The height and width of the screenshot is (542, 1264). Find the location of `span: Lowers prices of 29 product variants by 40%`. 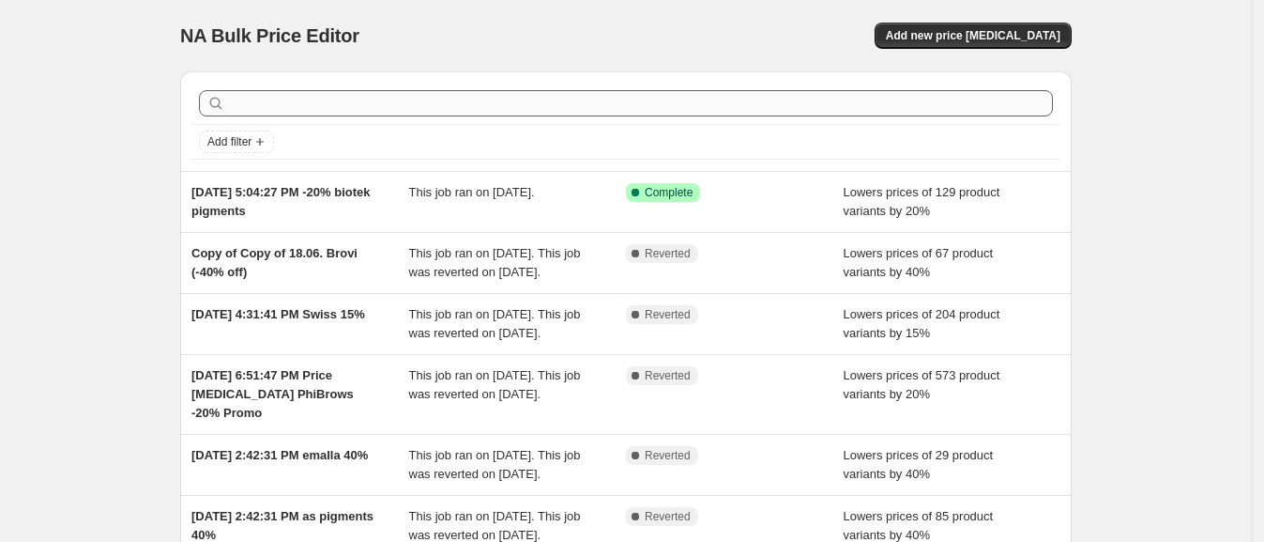

span: Lowers prices of 29 product variants by 40% is located at coordinates (919, 464).